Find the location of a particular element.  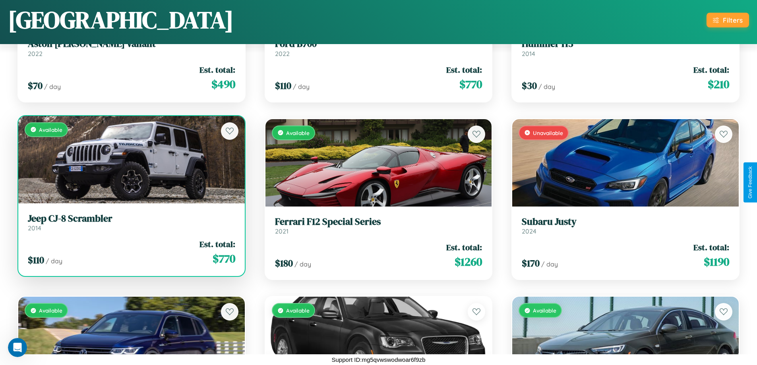

a: Ford B7002022 is located at coordinates (379, 48).